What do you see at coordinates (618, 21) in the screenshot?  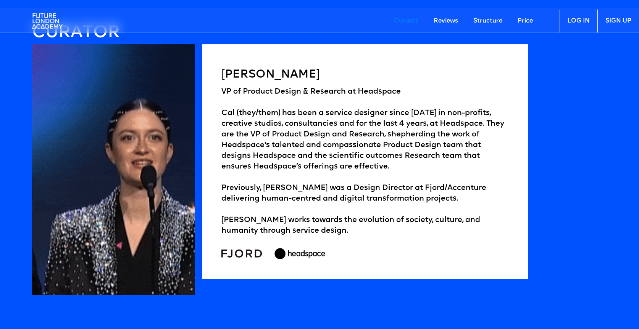 I see `a: SIGN UP` at bounding box center [618, 21].